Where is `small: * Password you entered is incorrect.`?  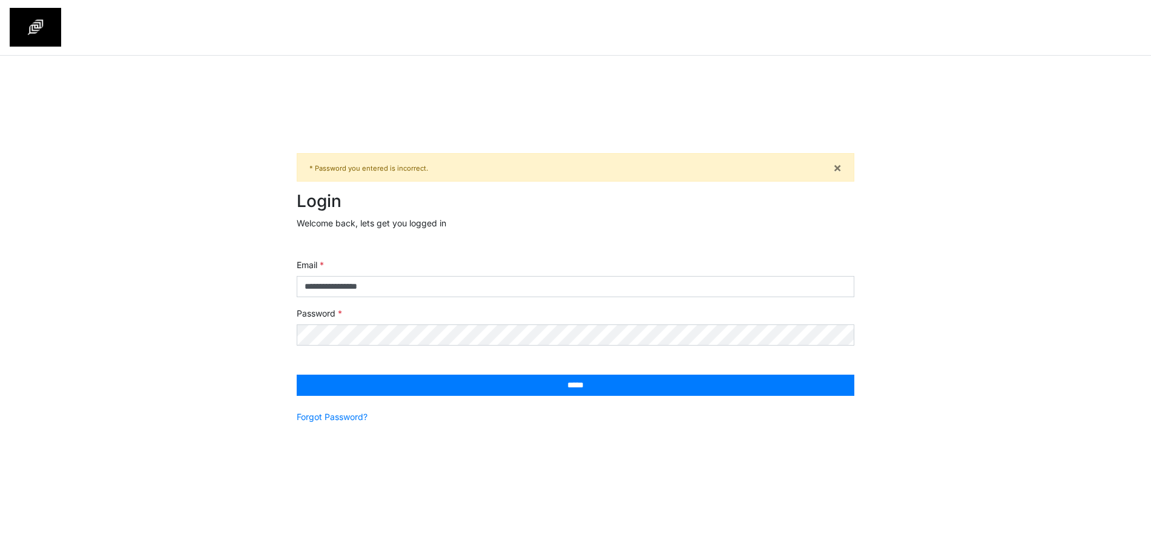
small: * Password you entered is incorrect. is located at coordinates (369, 168).